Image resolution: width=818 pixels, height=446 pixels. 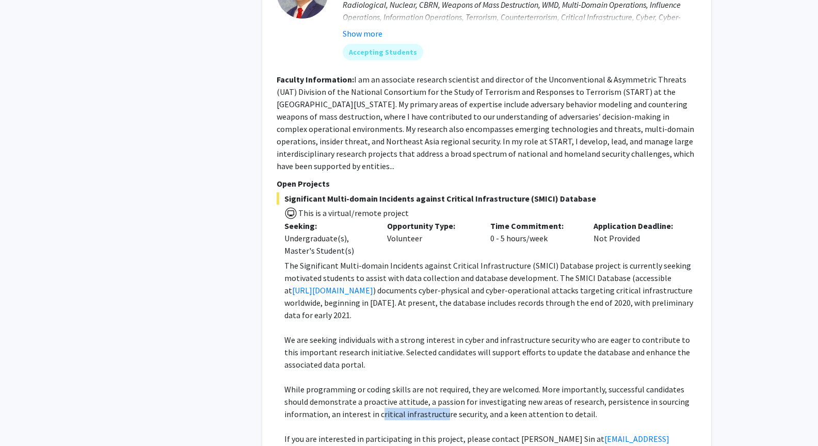 I want to click on p: The Significant Multi-domain Incidents against Critical Infrastructure (SMICI) Database project i..., so click(x=490, y=291).